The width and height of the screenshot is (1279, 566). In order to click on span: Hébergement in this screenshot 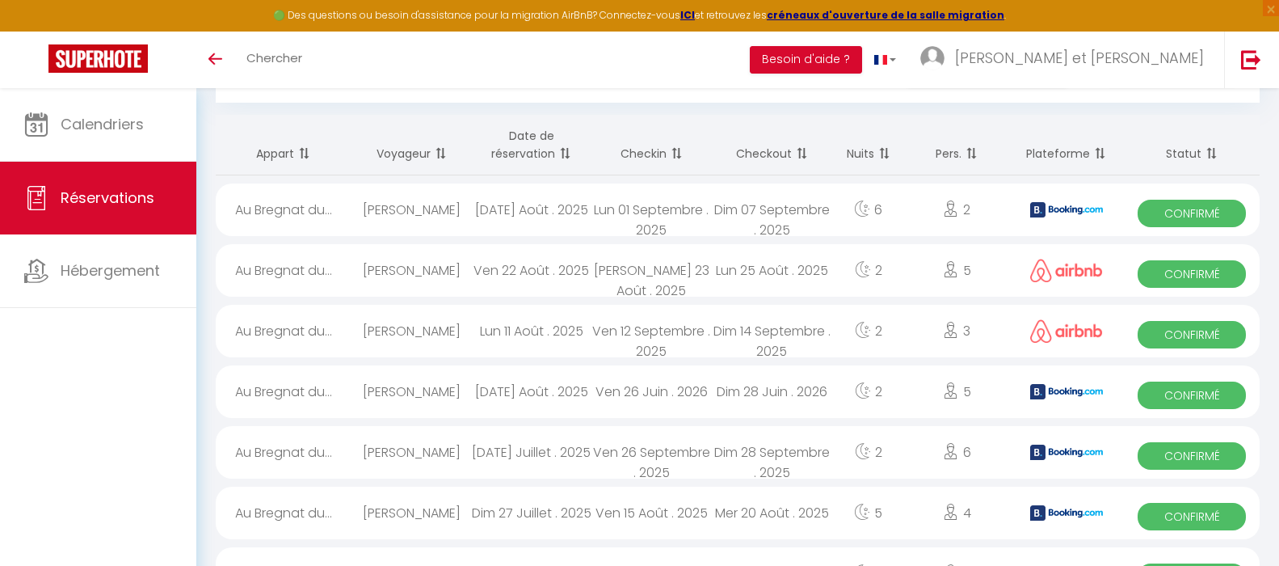, I will do `click(110, 270)`.